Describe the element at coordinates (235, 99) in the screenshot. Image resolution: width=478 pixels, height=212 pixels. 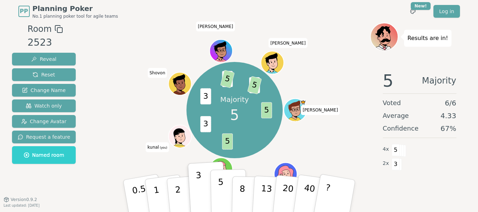
I see `p: Majority` at that location.